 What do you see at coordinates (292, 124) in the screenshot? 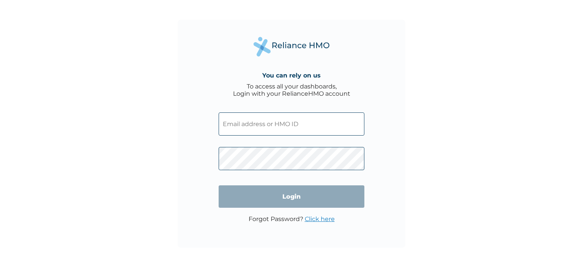
I see `input: Email address or HMO ID` at bounding box center [292, 124].